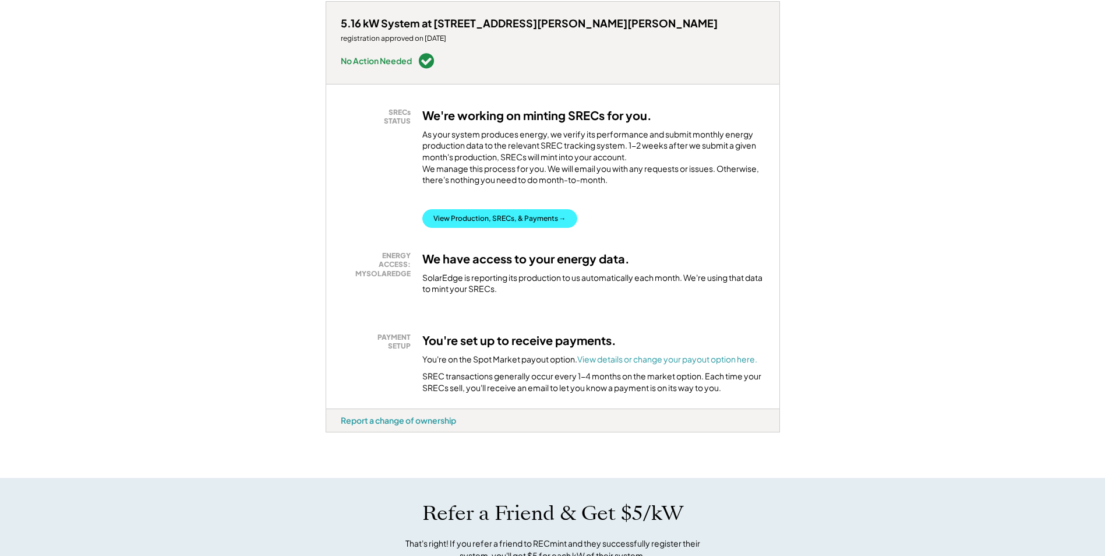 The width and height of the screenshot is (1105, 556). What do you see at coordinates (378, 264) in the screenshot?
I see `div: ENERGY ACCESS: MYSOLAREDGE` at bounding box center [378, 264].